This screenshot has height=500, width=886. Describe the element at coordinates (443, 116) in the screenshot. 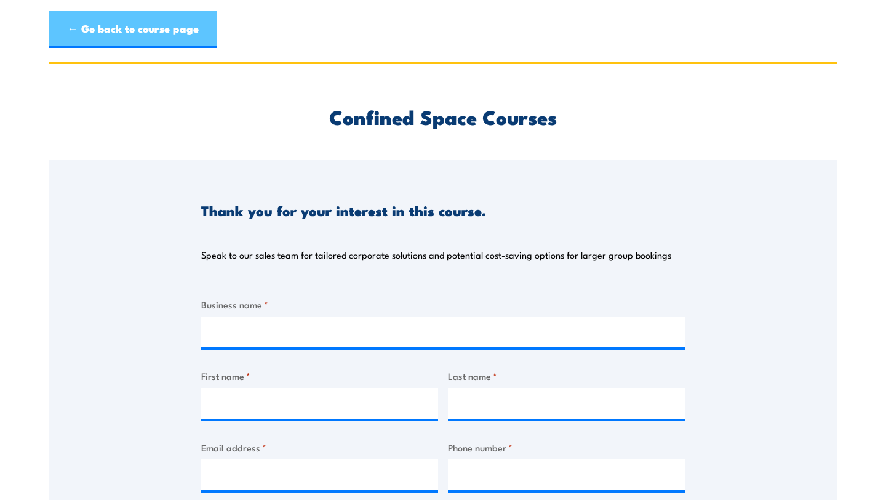

I see `h2: Confined Space Courses` at that location.